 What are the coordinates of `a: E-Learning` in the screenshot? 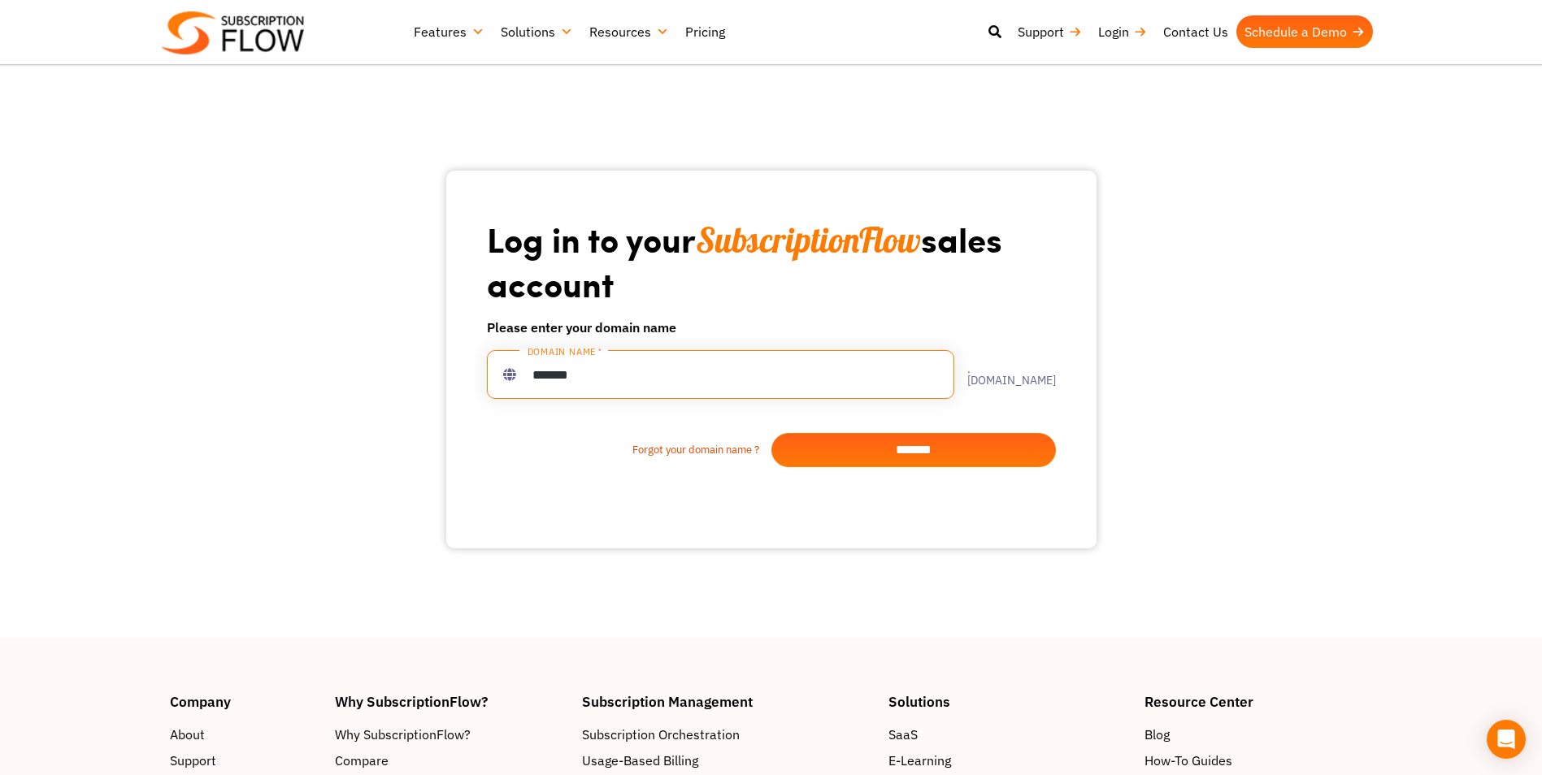 It's located at (1008, 761).